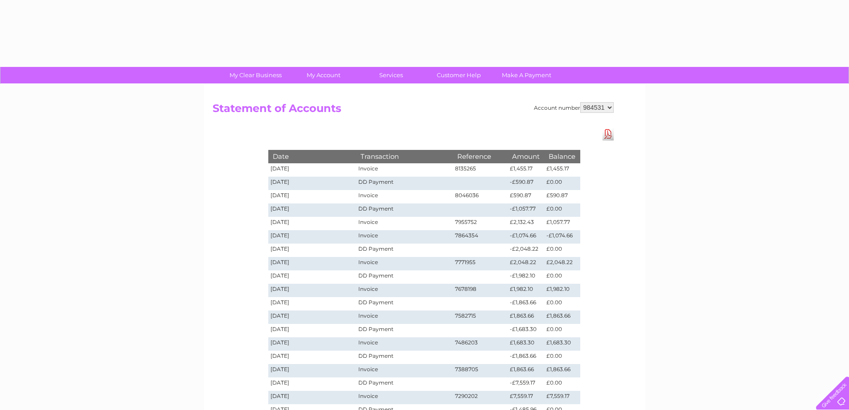  Describe the element at coordinates (526, 210) in the screenshot. I see `td: -£1,057.77` at that location.